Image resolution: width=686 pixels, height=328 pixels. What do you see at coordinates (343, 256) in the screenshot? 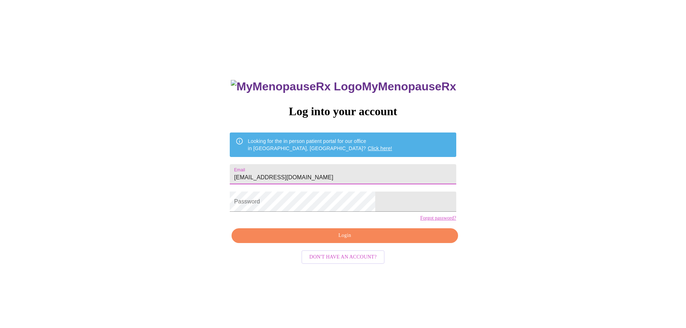
I see `a: Don't have an account?` at bounding box center [343, 256].